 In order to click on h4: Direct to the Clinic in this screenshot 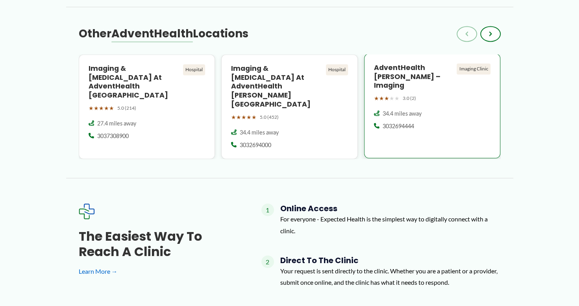, I will do `click(391, 260)`.